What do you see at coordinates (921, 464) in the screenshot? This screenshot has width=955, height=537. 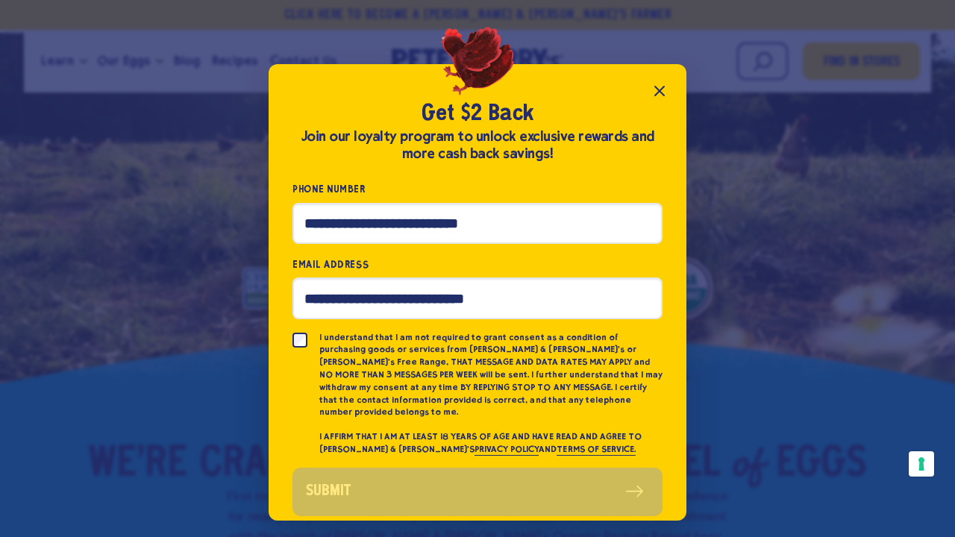 I see `button: Your consent preferences for tracking technologies` at bounding box center [921, 464].